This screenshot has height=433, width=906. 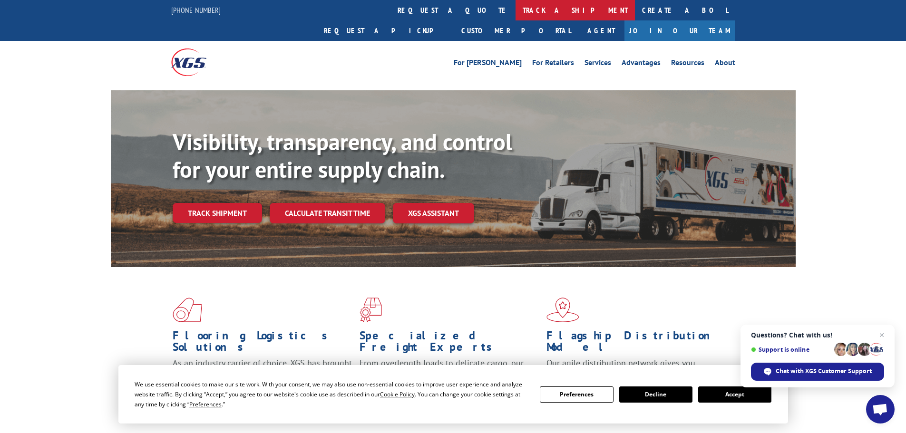 I want to click on a: Agent, so click(x=601, y=30).